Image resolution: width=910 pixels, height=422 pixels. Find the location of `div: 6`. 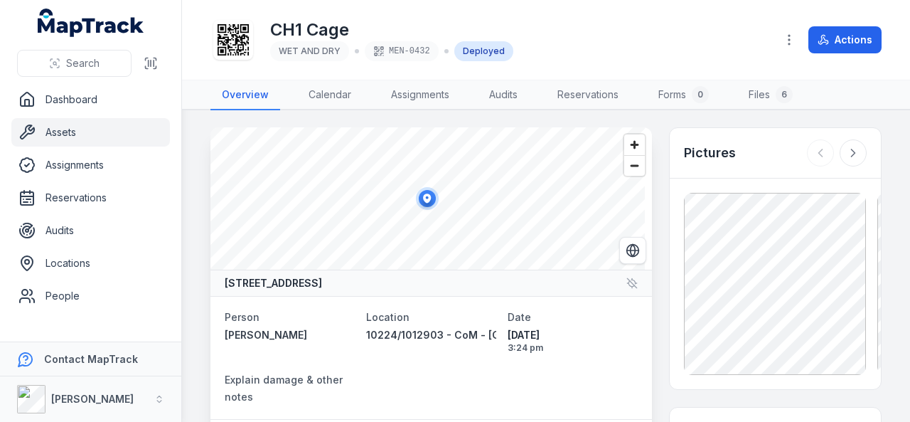

div: 6 is located at coordinates (785, 95).